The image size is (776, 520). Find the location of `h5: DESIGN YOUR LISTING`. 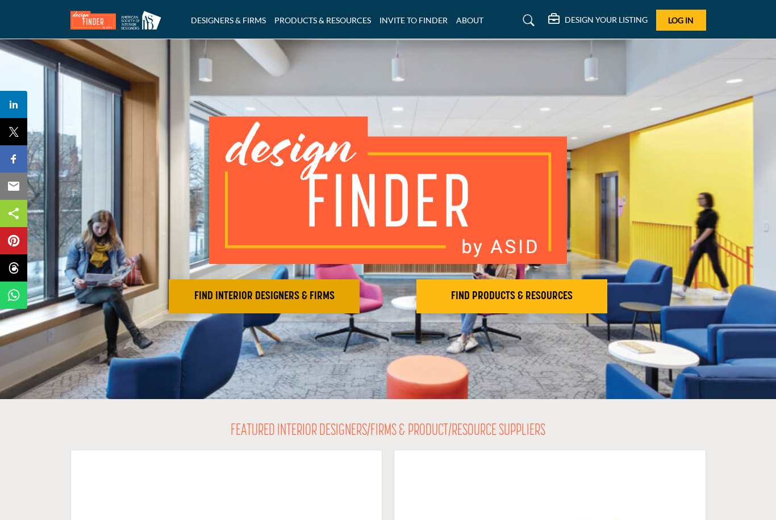

h5: DESIGN YOUR LISTING is located at coordinates (606, 20).